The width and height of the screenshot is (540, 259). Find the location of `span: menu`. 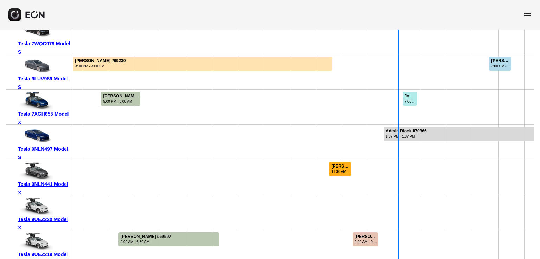

span: menu is located at coordinates (527, 14).